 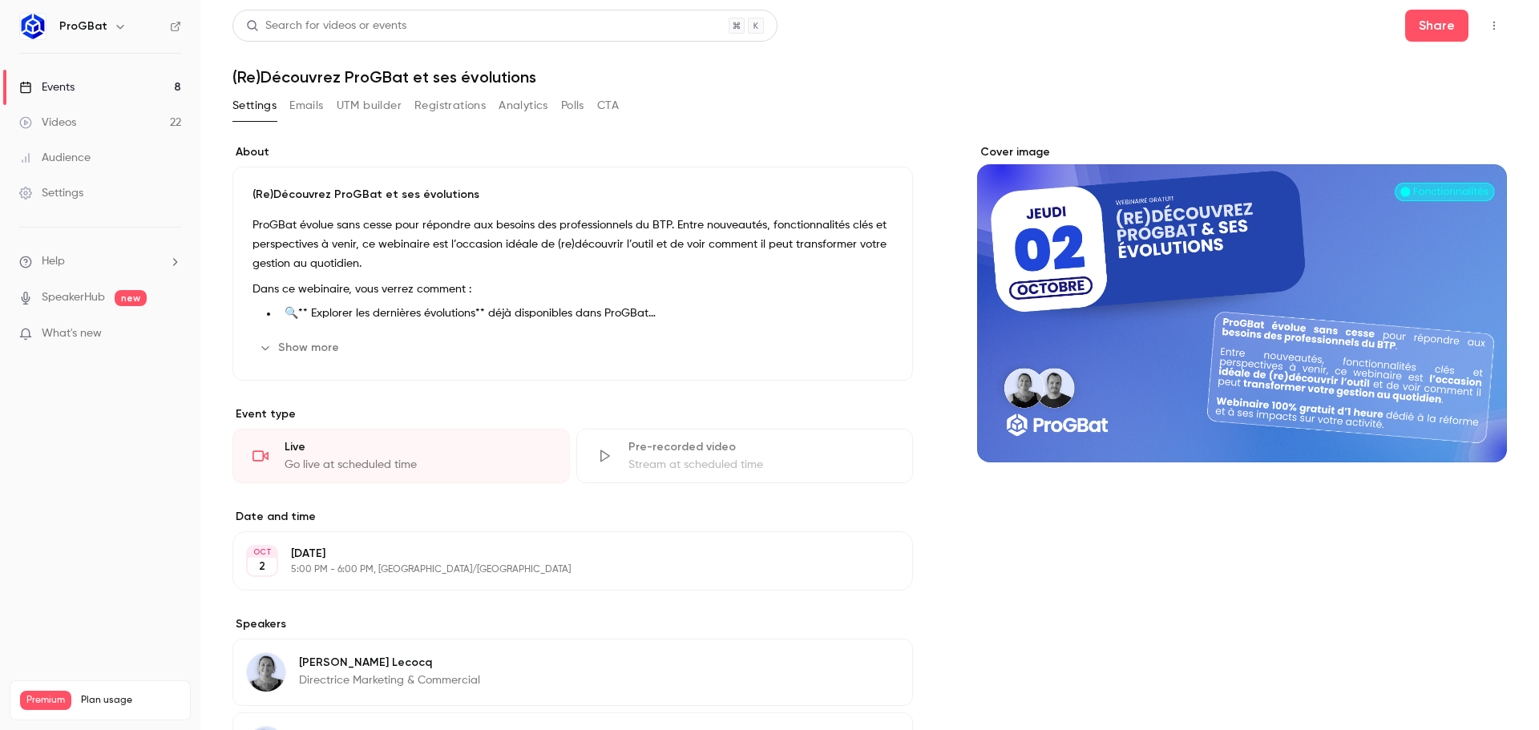 I want to click on section: Cover image, so click(x=1242, y=303).